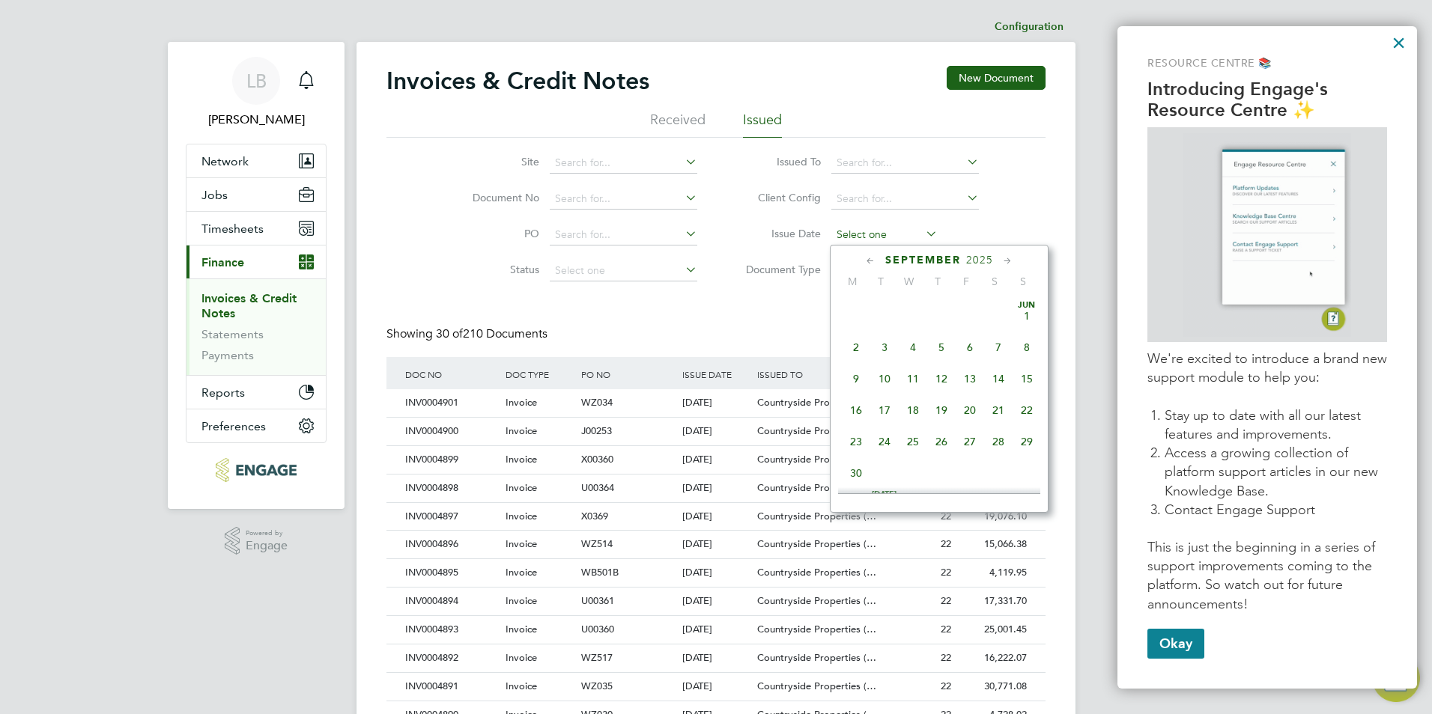 The image size is (1432, 714). I want to click on span: 30 of, so click(449, 334).